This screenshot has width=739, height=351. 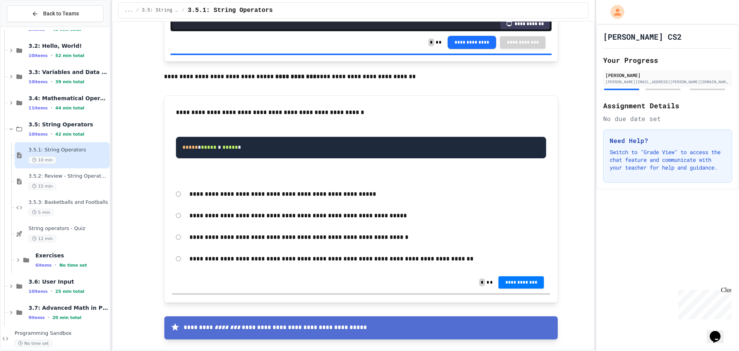 I want to click on span: 15 min, so click(x=42, y=186).